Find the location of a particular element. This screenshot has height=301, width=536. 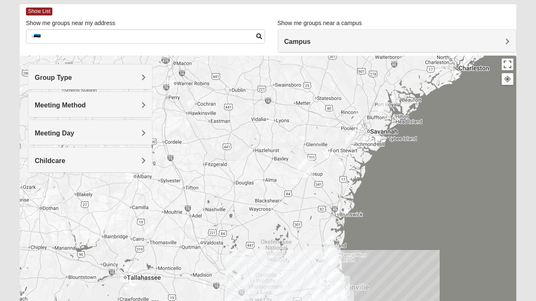

div: Mixed Jackson 29910 is located at coordinates (383, 106).